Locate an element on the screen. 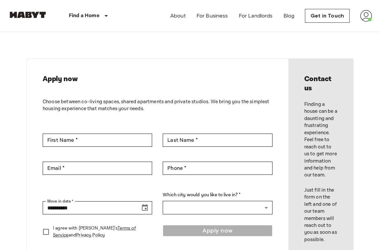 The image size is (380, 250). p: Just fill in the form on the left and one of our team members will reach out to you as soon as po... is located at coordinates (320, 215).